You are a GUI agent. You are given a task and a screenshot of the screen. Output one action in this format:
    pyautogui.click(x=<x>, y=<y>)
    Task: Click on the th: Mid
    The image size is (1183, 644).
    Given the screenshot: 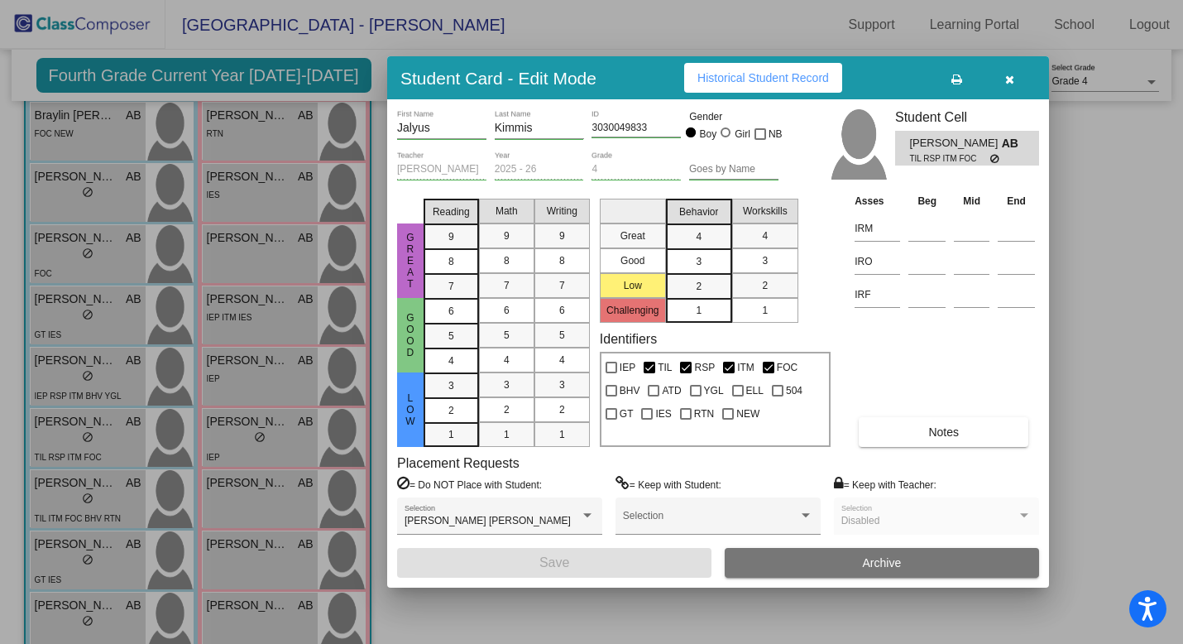 What is the action you would take?
    pyautogui.click(x=971, y=201)
    